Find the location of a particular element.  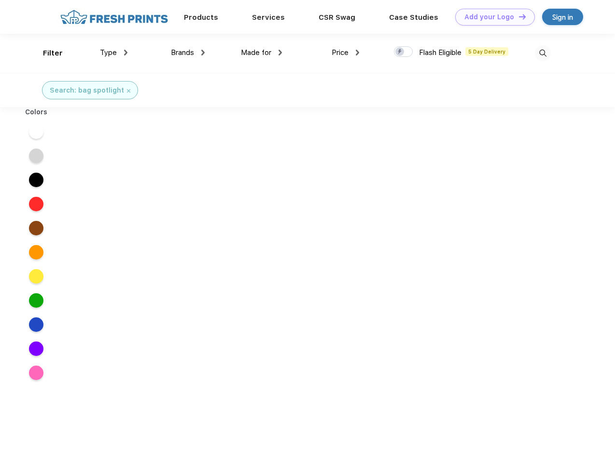

span: Type is located at coordinates (108, 53).